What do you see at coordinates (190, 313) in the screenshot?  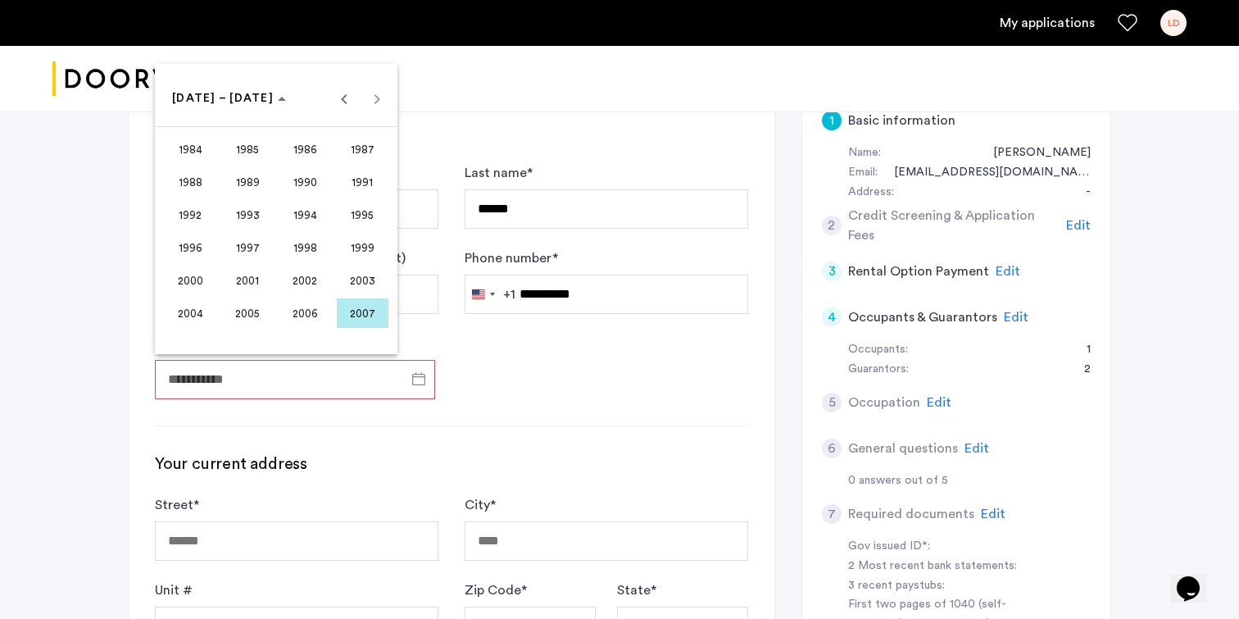 I see `button: 2004` at bounding box center [190, 313].